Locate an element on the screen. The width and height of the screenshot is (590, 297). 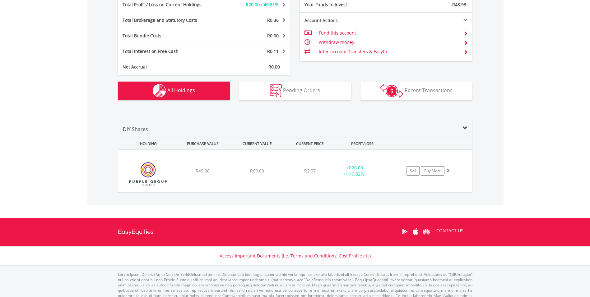
img: pending_instructions-wht.png is located at coordinates (276, 91).